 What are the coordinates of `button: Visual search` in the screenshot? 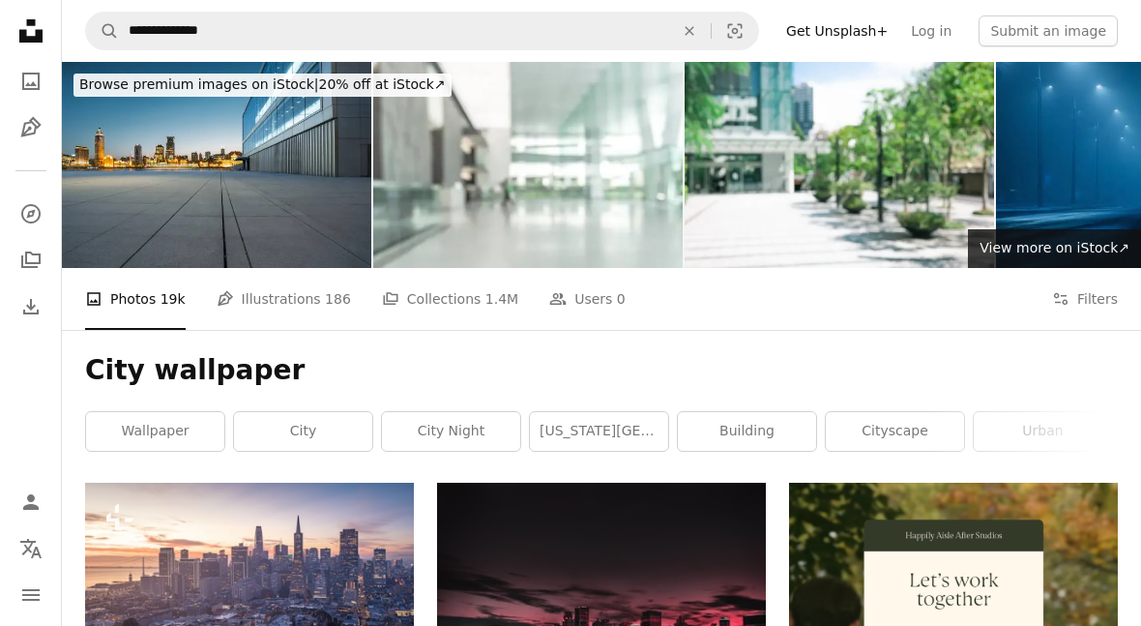 It's located at (735, 31).